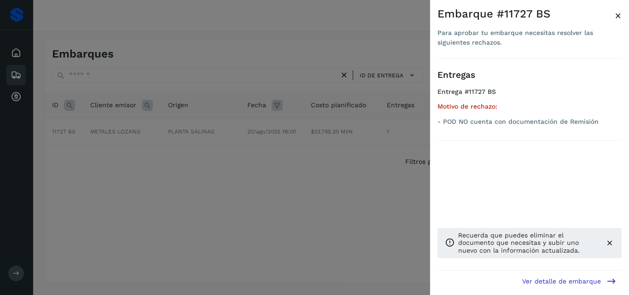 This screenshot has width=629, height=295. I want to click on p: Recuerda que puedes eliminar el documento que necesitas y subir uno nuevo con la información actu..., so click(528, 243).